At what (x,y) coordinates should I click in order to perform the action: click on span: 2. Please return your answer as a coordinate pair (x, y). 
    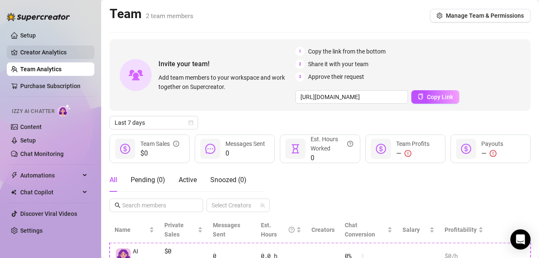
    Looking at the image, I should click on (300, 64).